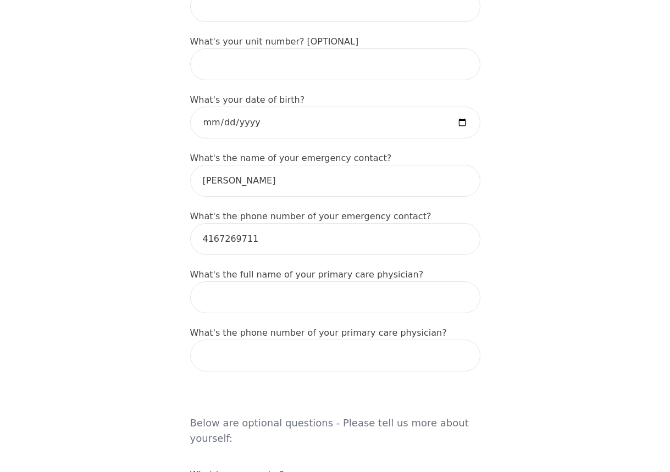  I want to click on label: What's the full name of your primary care physician?, so click(307, 274).